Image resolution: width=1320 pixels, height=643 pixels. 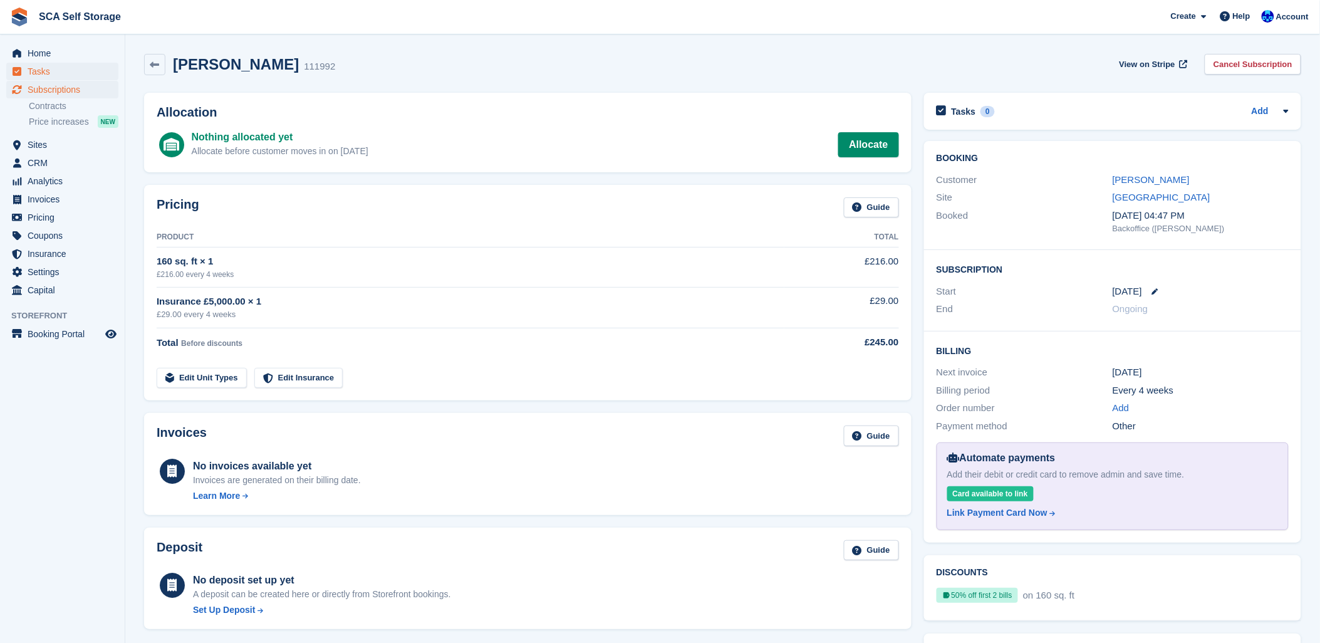 I want to click on div: 160 sq. ft × 1, so click(x=470, y=261).